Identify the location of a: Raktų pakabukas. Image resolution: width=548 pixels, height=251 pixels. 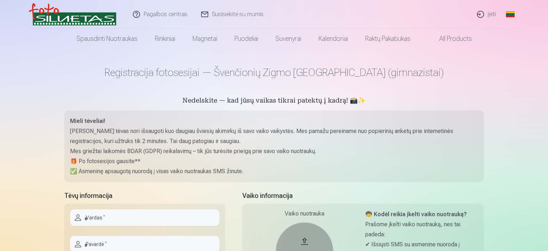
(388, 39).